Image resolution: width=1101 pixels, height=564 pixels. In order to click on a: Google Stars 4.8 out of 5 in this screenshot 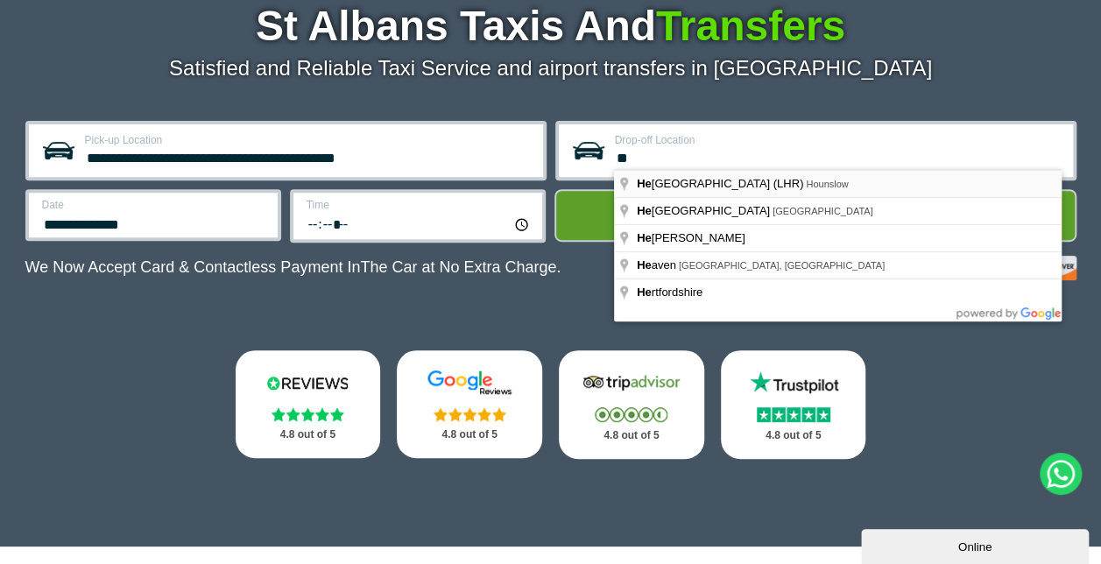, I will do `click(469, 404)`.